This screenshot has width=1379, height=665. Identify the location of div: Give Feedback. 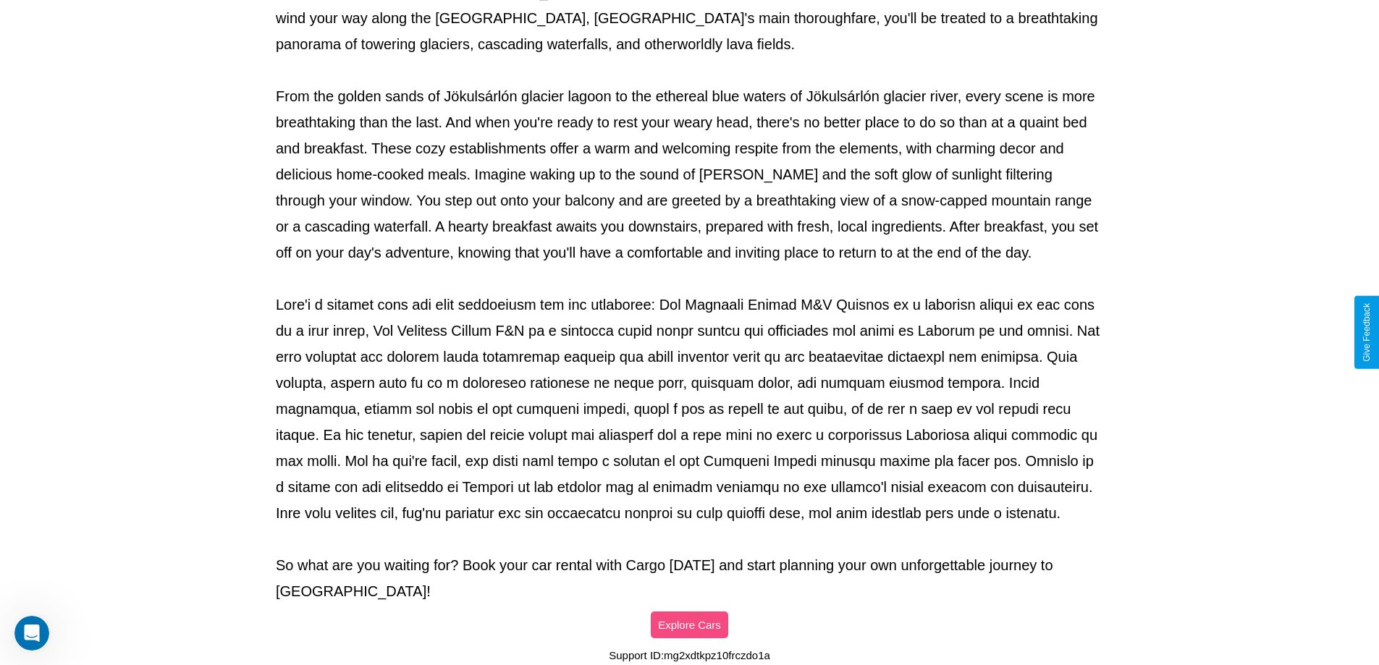
(1367, 332).